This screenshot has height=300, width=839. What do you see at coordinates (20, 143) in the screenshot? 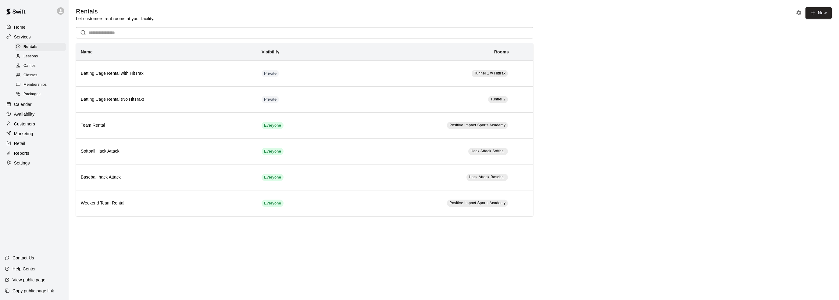
I see `p: Retail` at bounding box center [20, 143].